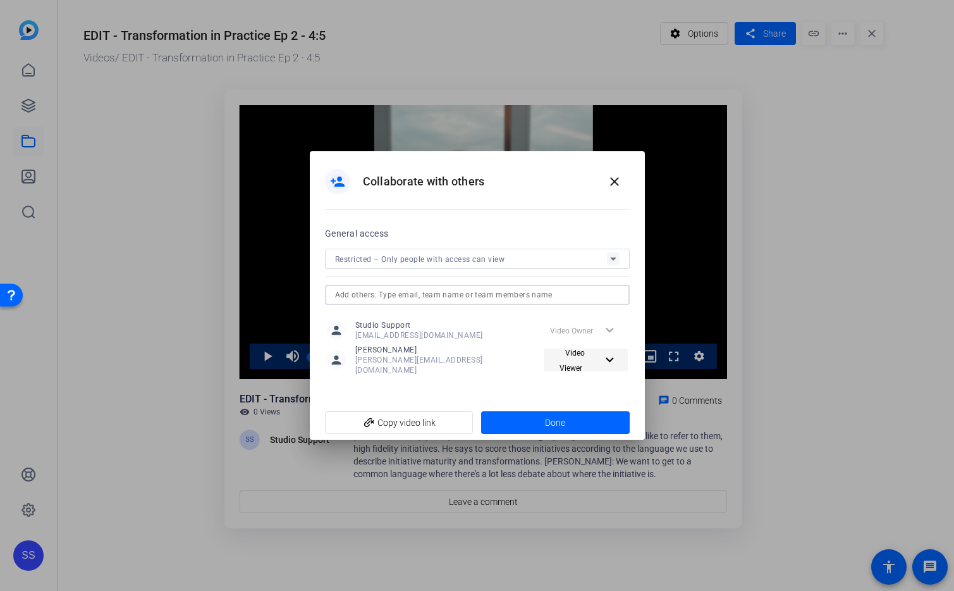  I want to click on span: Restricted – Only people with access can view, so click(420, 259).